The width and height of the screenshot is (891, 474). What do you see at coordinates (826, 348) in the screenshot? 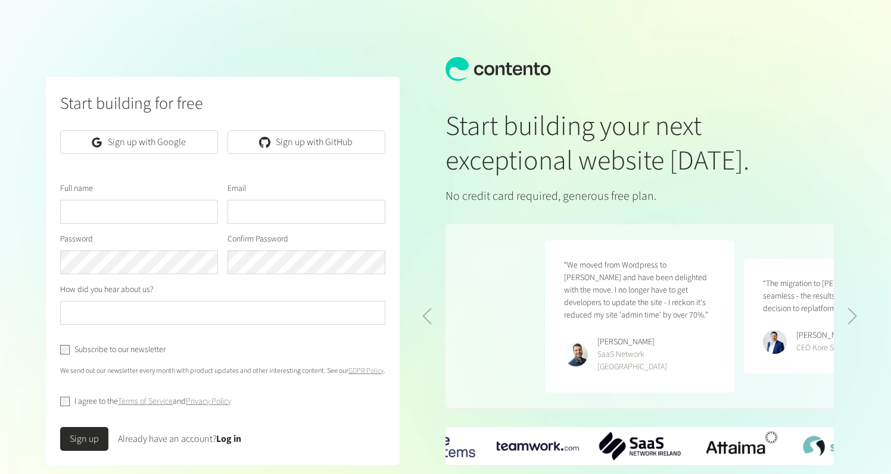
I see `div: CEO Kore Systems` at bounding box center [826, 348].